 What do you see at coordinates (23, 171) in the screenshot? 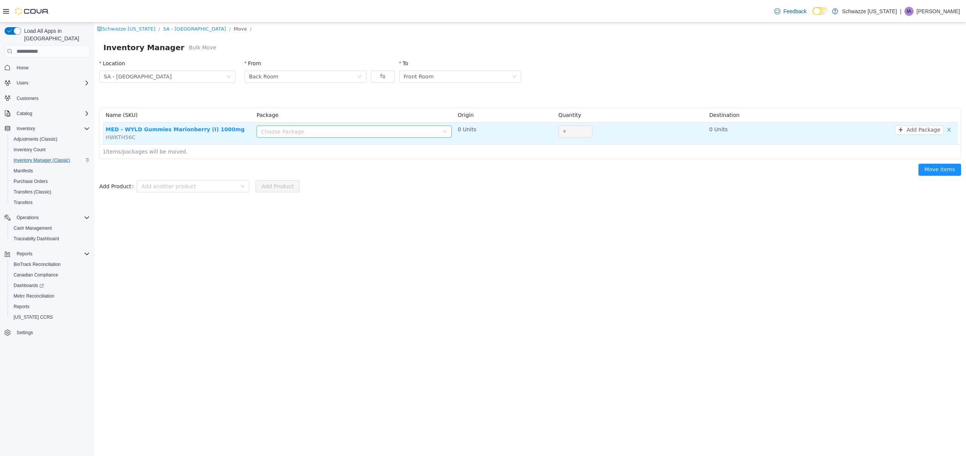
I see `span: Manifests` at bounding box center [23, 171].